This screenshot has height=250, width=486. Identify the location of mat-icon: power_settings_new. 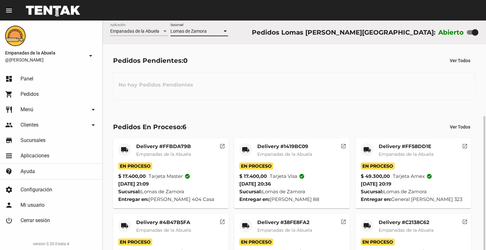
(9, 221).